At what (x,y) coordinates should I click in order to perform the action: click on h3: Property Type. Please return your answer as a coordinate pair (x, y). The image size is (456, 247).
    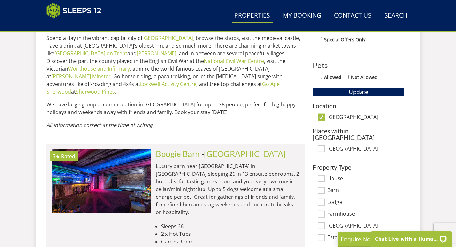
    Looking at the image, I should click on (358, 167).